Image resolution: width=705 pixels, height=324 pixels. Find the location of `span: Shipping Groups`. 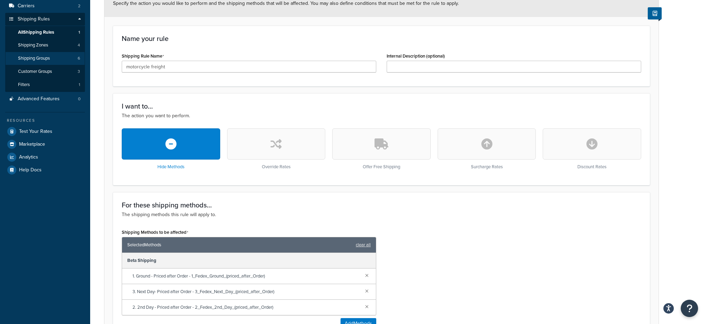

span: Shipping Groups is located at coordinates (34, 58).